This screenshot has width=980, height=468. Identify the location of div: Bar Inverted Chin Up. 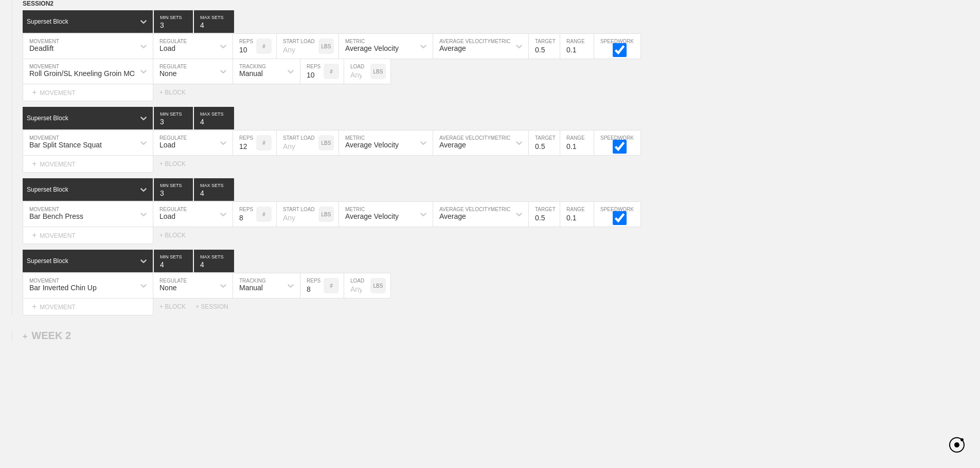
(63, 288).